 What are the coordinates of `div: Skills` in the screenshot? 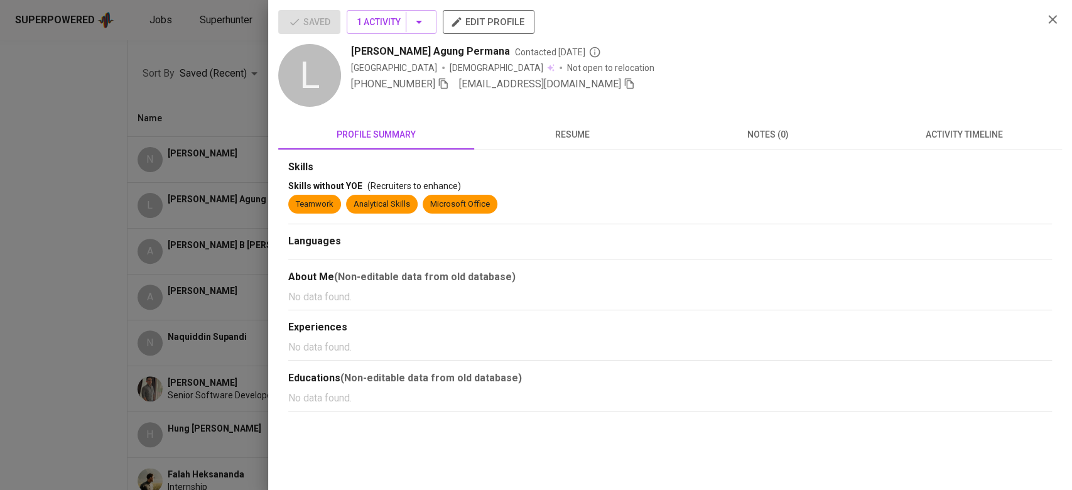 It's located at (670, 167).